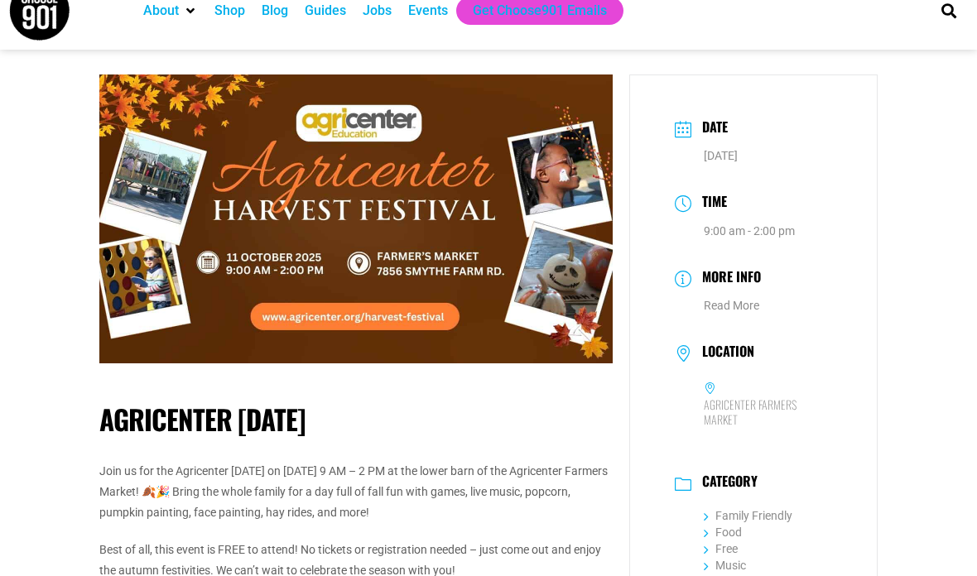 This screenshot has height=576, width=977. I want to click on a: Music, so click(725, 566).